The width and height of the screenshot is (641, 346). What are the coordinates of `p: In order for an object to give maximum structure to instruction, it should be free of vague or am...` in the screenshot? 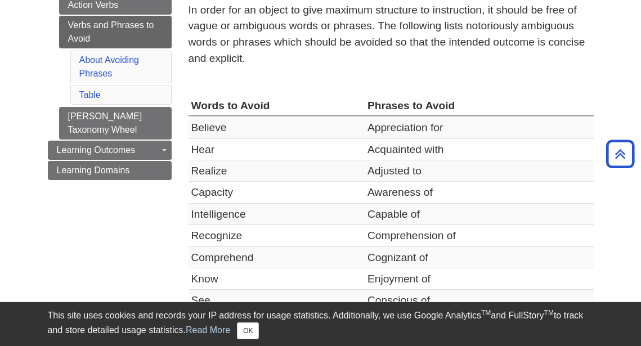 It's located at (391, 34).